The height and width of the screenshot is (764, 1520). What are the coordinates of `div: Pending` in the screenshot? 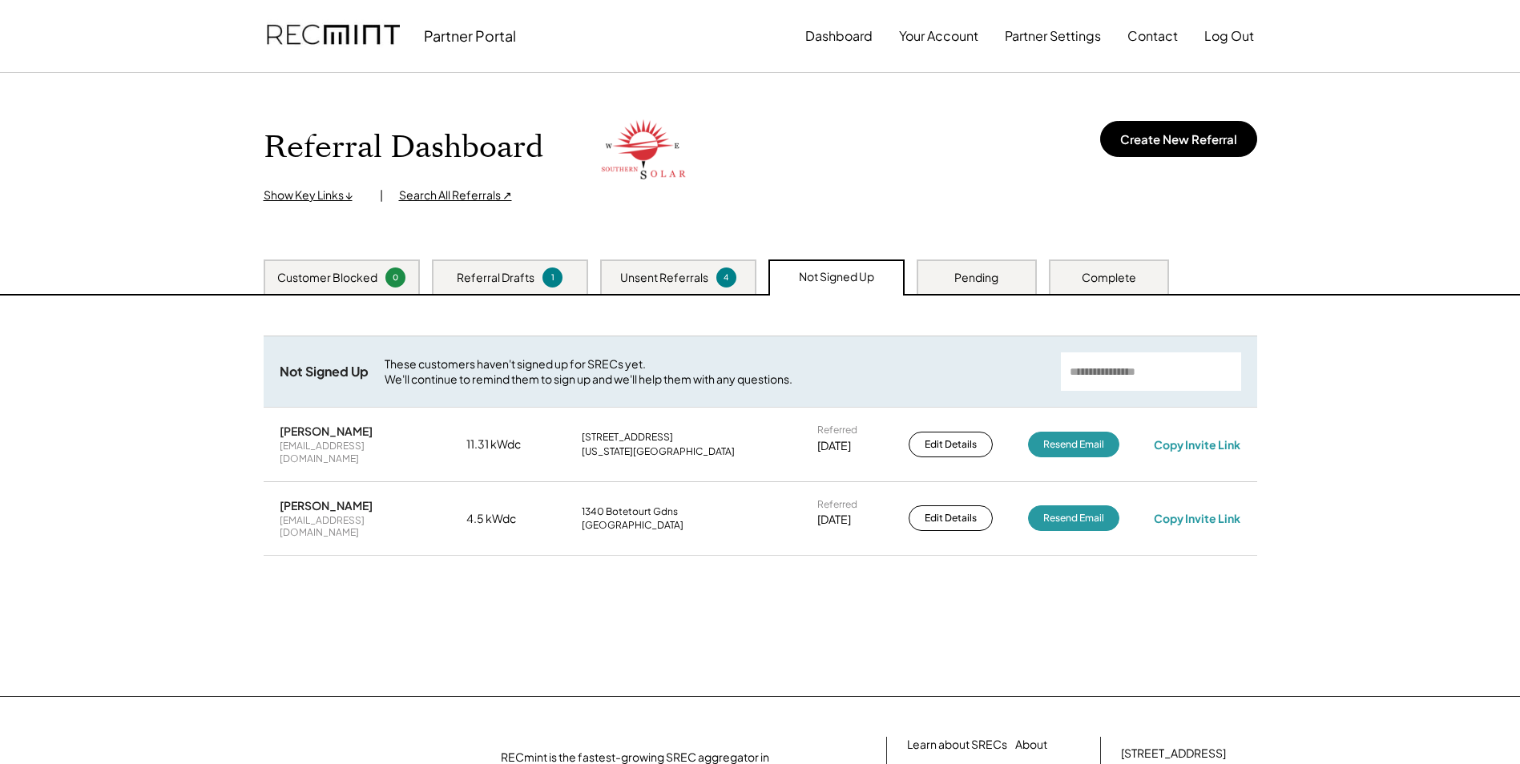 It's located at (976, 278).